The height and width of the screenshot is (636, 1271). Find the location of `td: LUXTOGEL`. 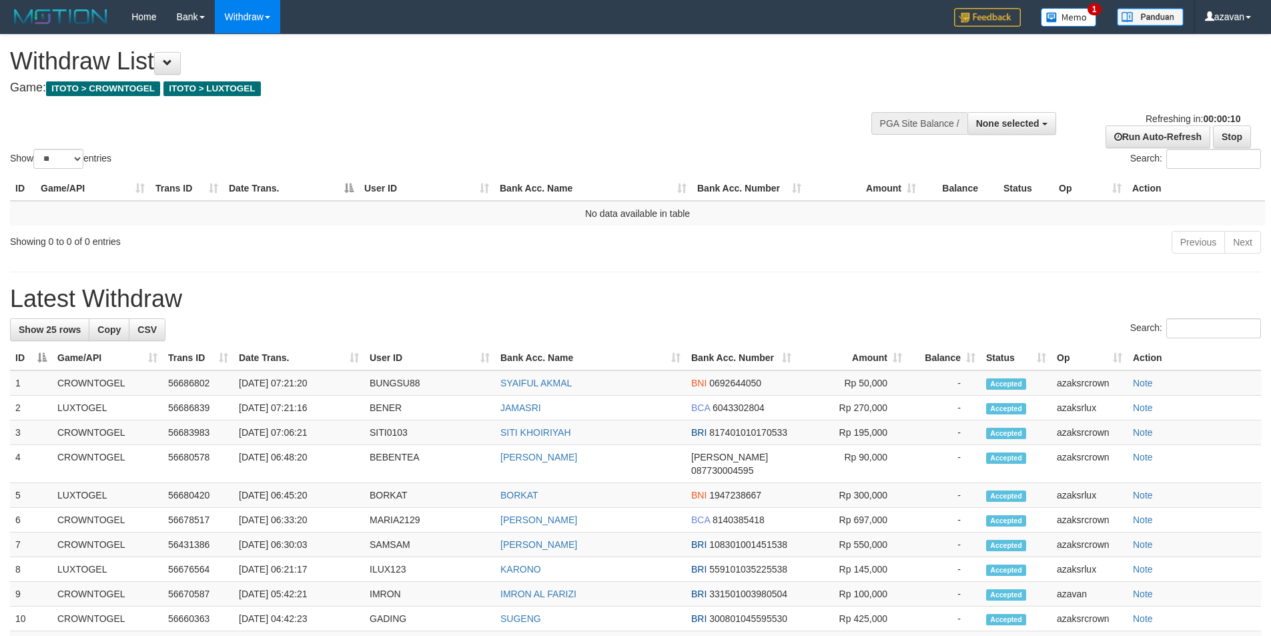

td: LUXTOGEL is located at coordinates (107, 408).